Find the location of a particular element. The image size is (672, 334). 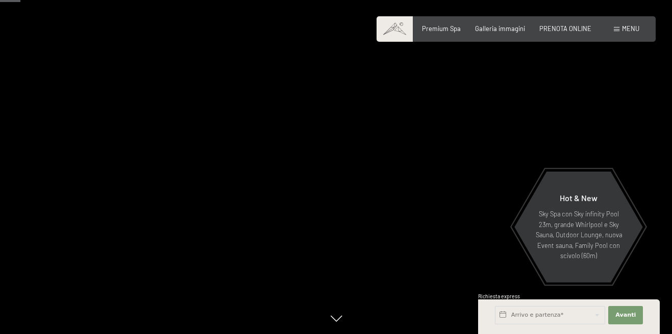

span: PRENOTA ONLINE is located at coordinates (565, 29).